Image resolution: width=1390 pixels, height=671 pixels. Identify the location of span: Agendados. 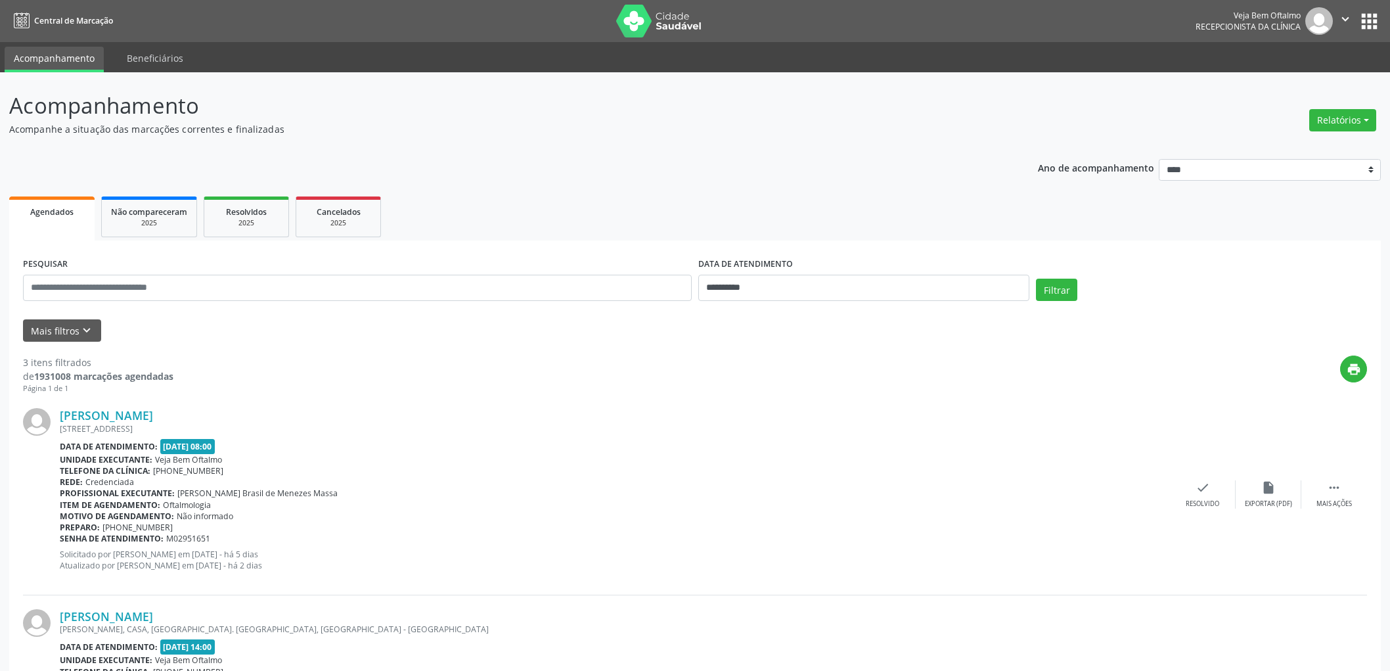
(52, 211).